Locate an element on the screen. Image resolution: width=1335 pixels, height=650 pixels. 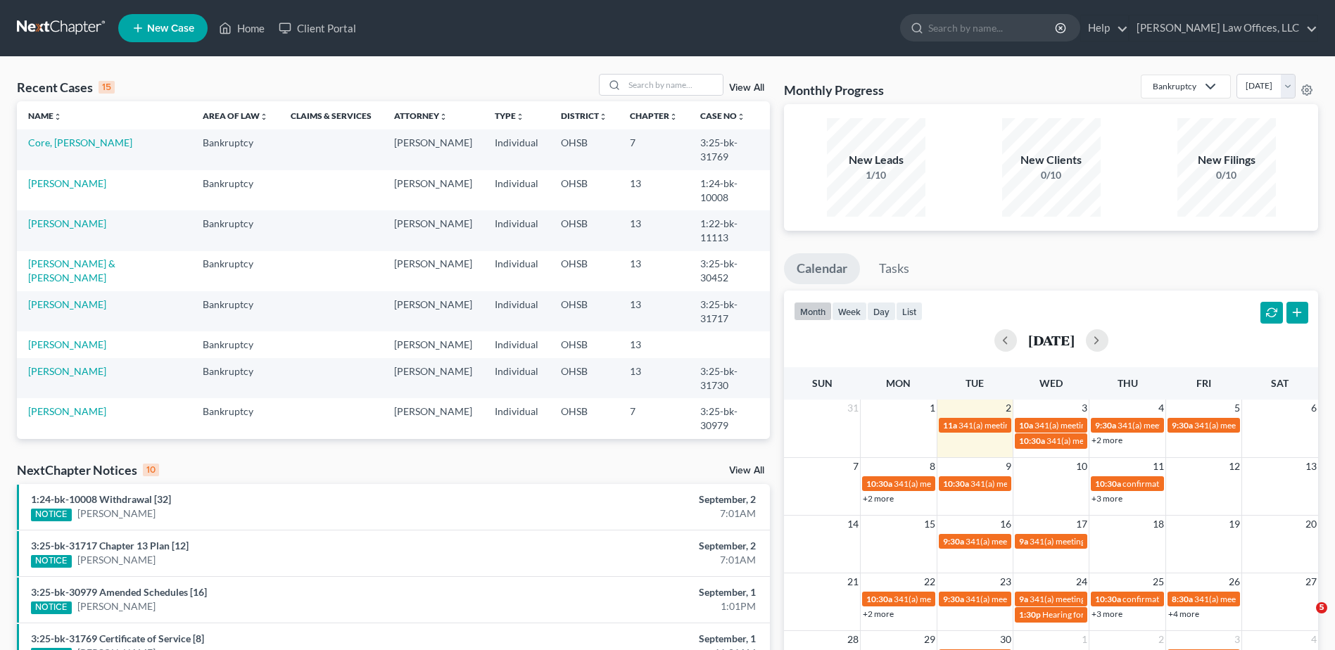
span: 26 is located at coordinates (1234, 582).